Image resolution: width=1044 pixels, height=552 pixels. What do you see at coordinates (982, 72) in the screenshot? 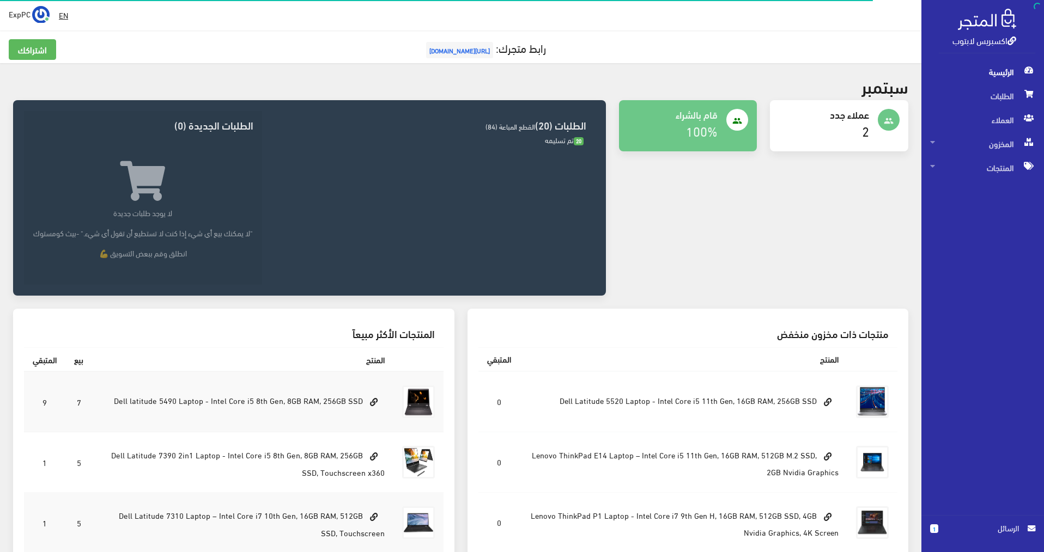
I see `a: الرئيسية` at bounding box center [982, 72].